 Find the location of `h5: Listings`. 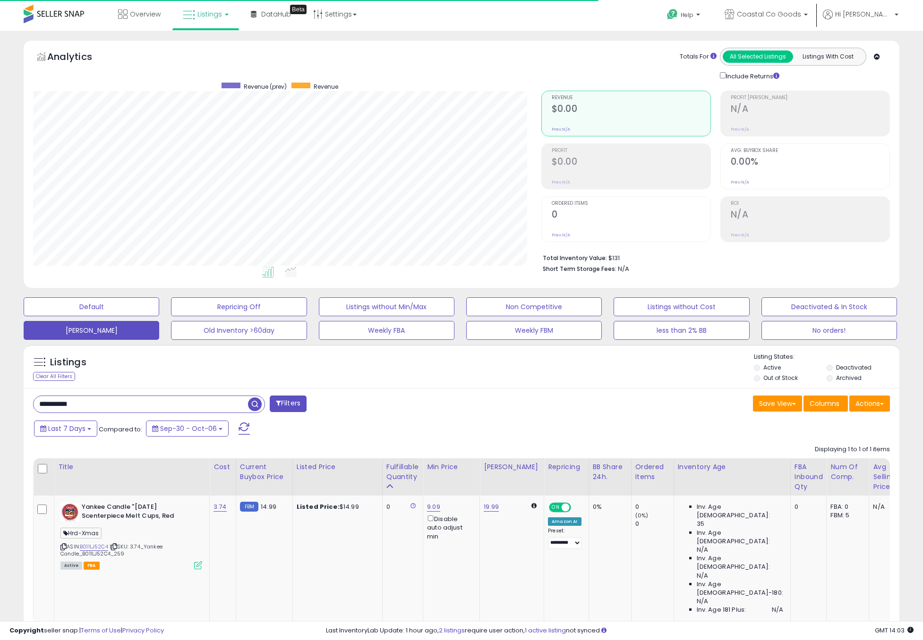

h5: Listings is located at coordinates (68, 363).